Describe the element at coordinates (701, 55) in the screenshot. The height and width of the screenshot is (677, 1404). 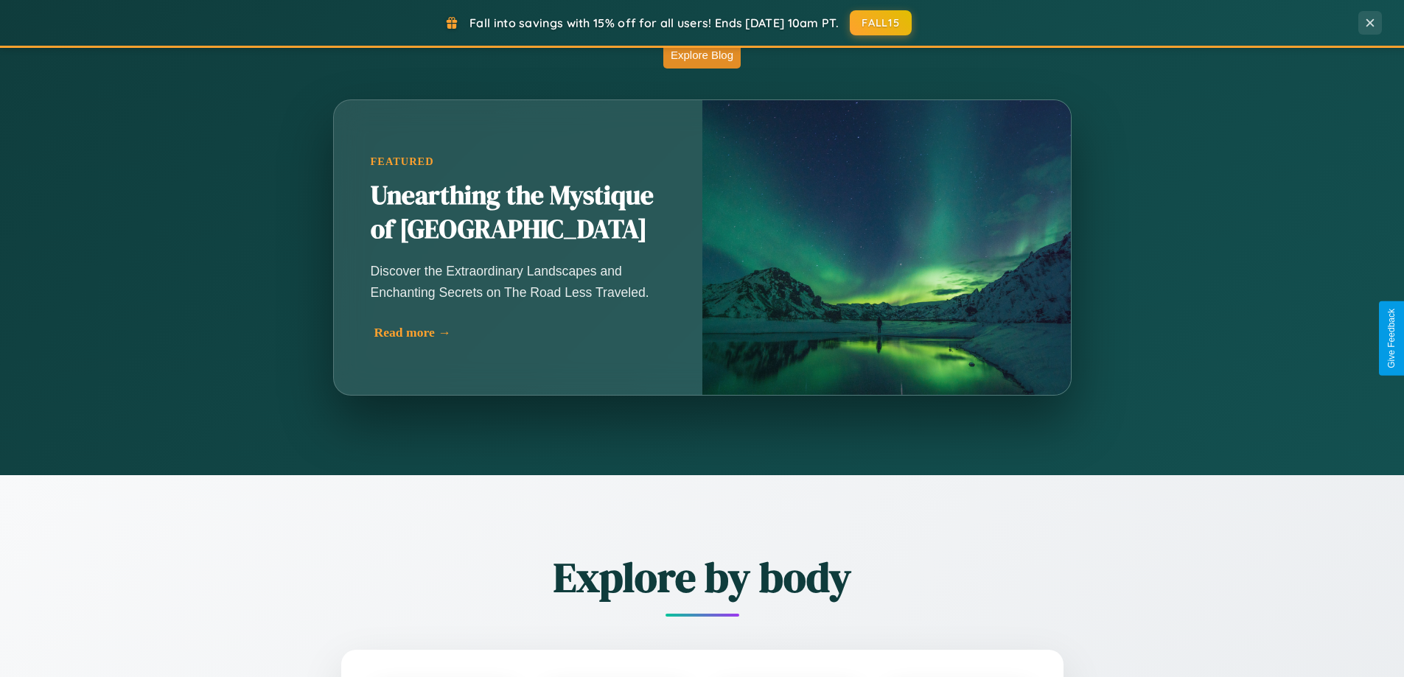
I see `button: Explore Blog` at that location.